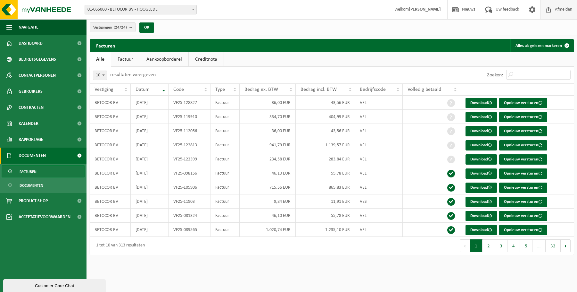  I want to click on td: VES, so click(379, 201).